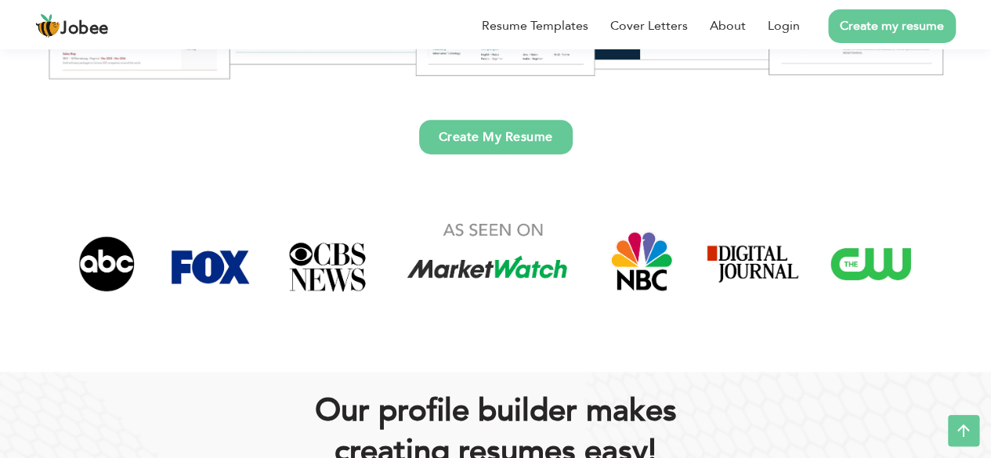  I want to click on a: Create my resume, so click(891, 26).